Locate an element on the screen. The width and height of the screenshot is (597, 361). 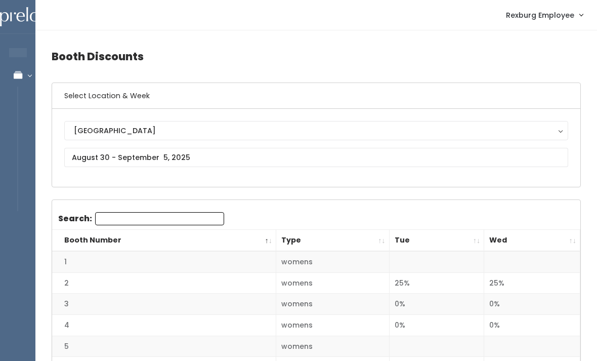
td: 4 is located at coordinates (164, 325).